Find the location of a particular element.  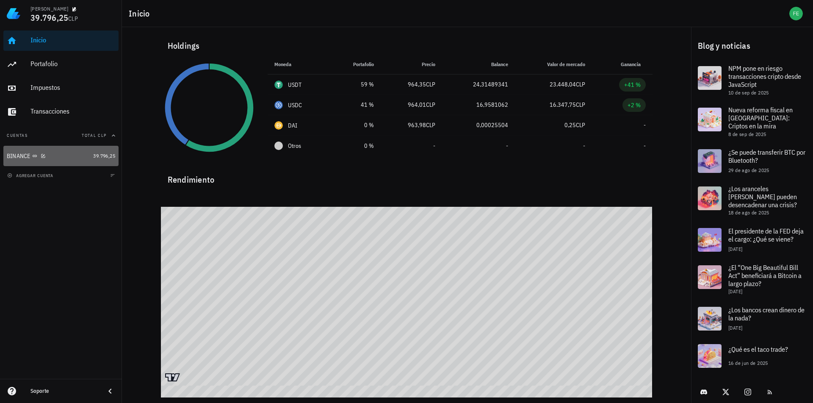

div: Holdings is located at coordinates (406, 46).